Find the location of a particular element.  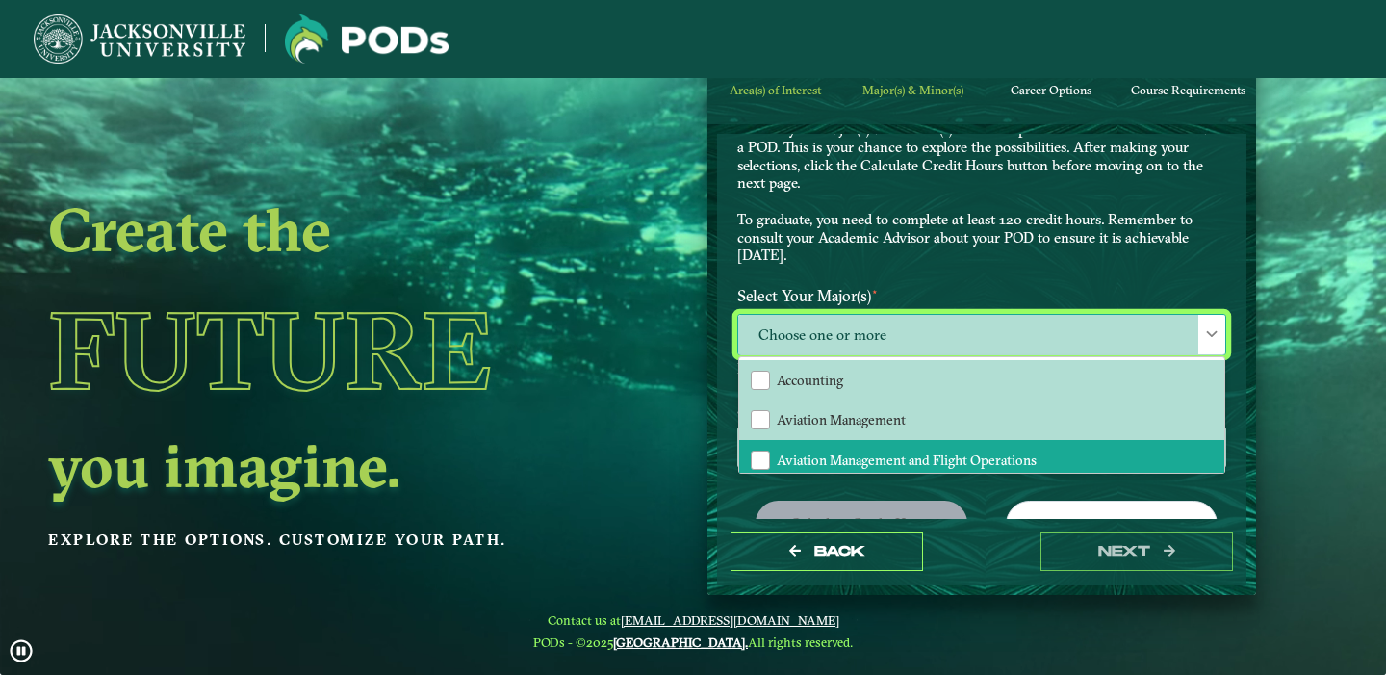

span: Back is located at coordinates (839, 550).